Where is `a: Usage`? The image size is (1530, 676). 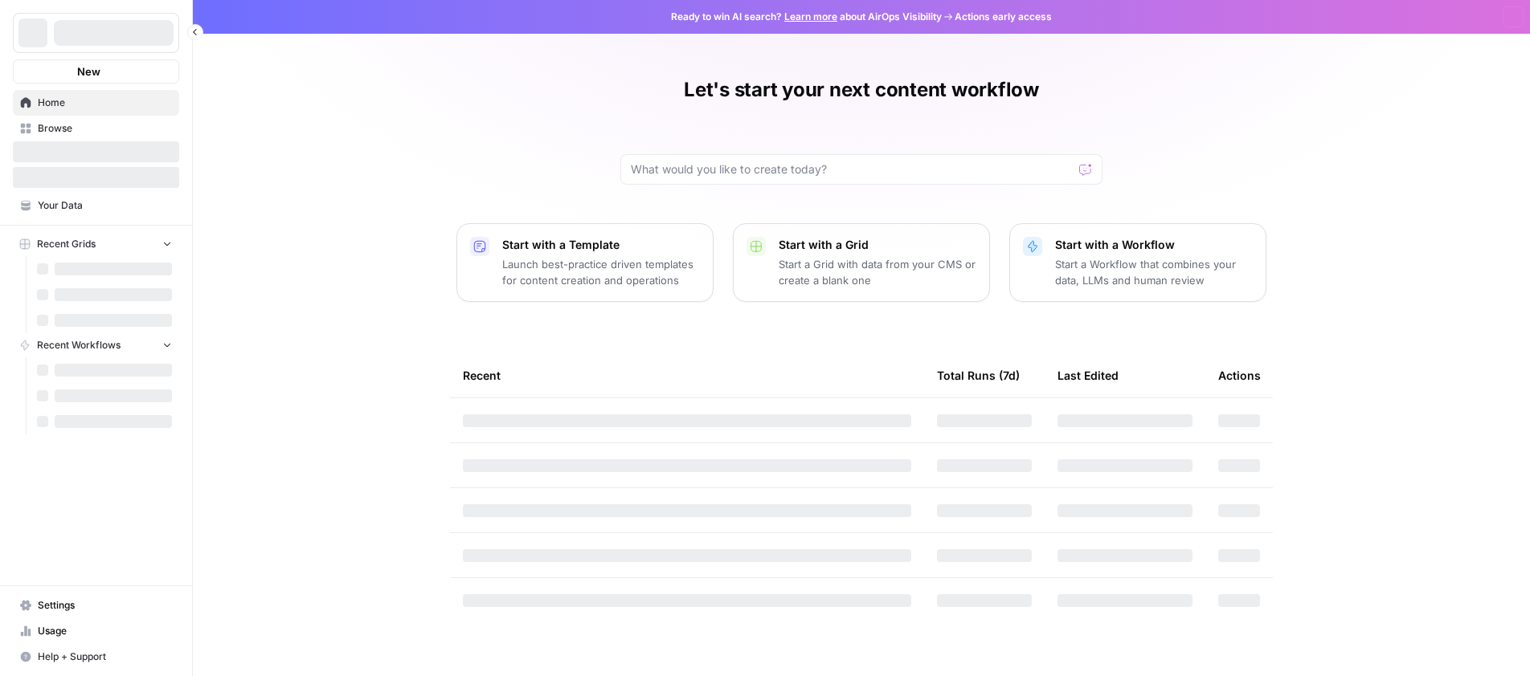 a: Usage is located at coordinates (96, 632).